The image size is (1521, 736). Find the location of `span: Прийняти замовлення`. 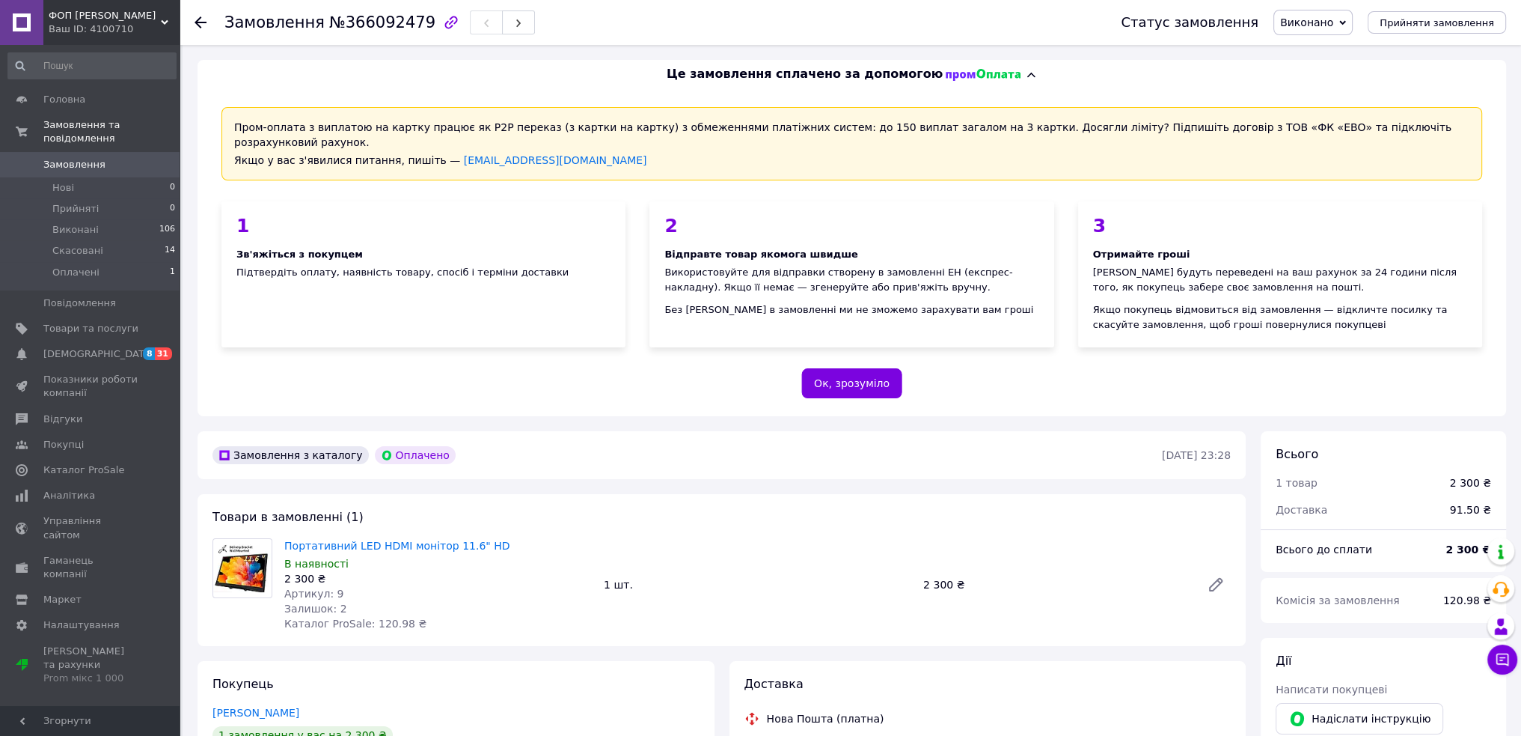

span: Прийняти замовлення is located at coordinates (1437, 22).